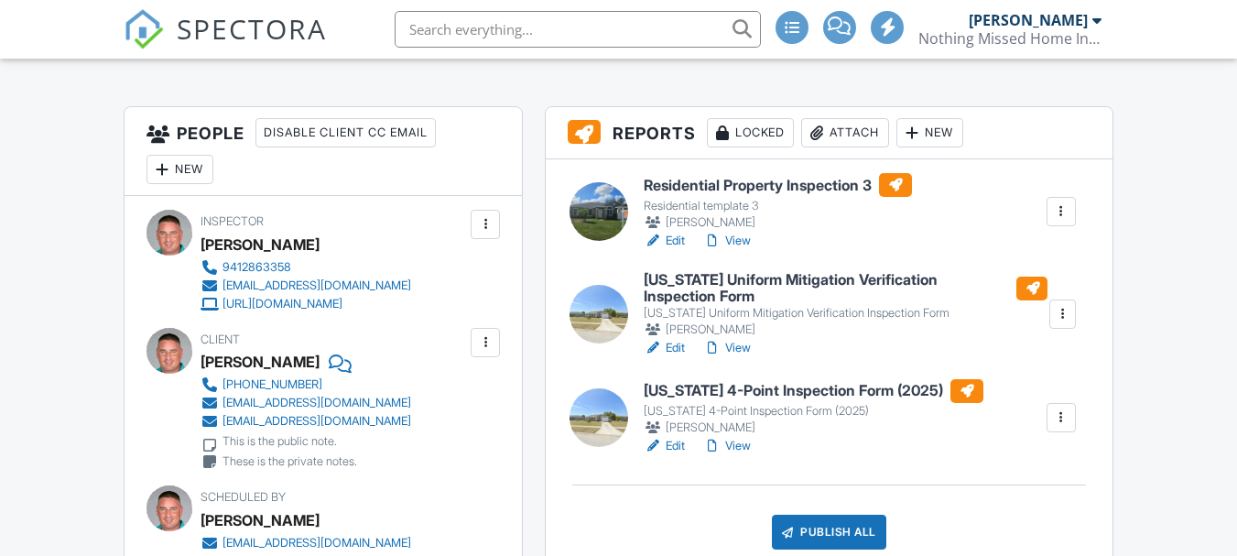  What do you see at coordinates (252, 28) in the screenshot?
I see `span: SPECTORA` at bounding box center [252, 28].